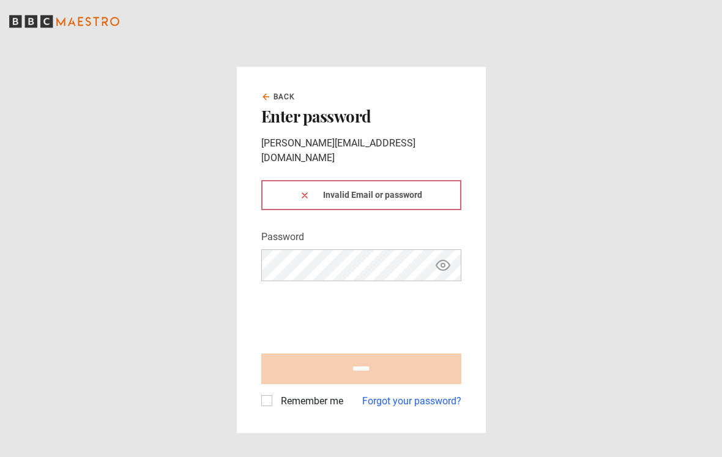  I want to click on a: BBC Maestro, so click(64, 21).